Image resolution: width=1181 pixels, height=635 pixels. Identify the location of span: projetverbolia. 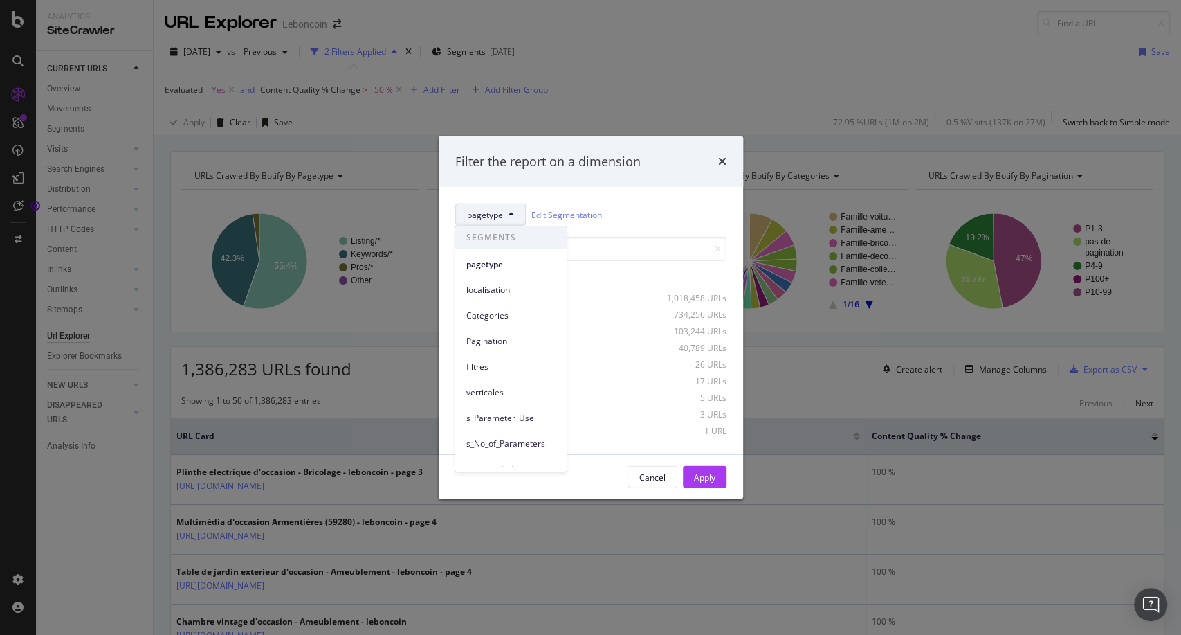
(511, 469).